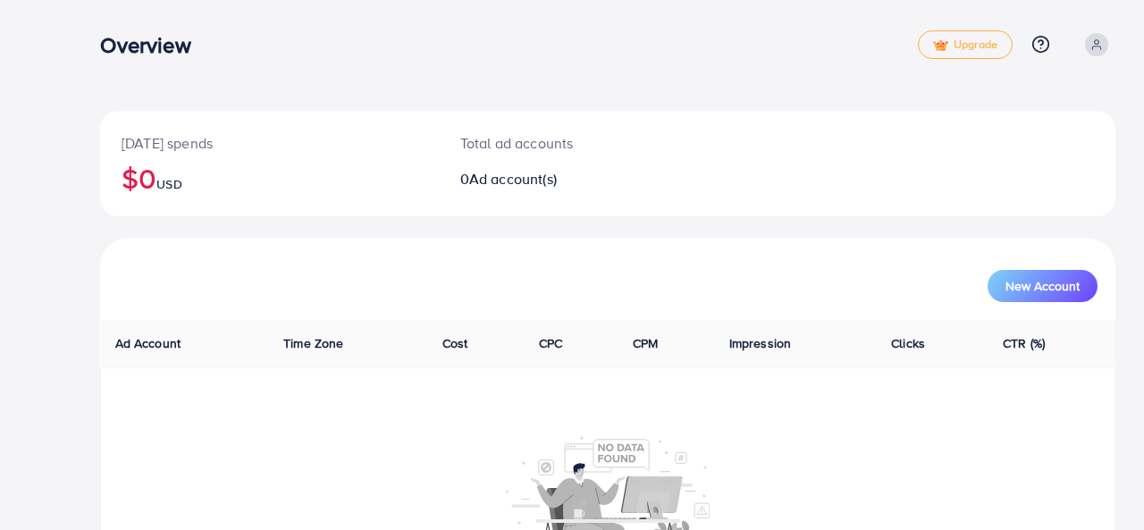 This screenshot has width=1144, height=530. What do you see at coordinates (645, 343) in the screenshot?
I see `span: CPM` at bounding box center [645, 343].